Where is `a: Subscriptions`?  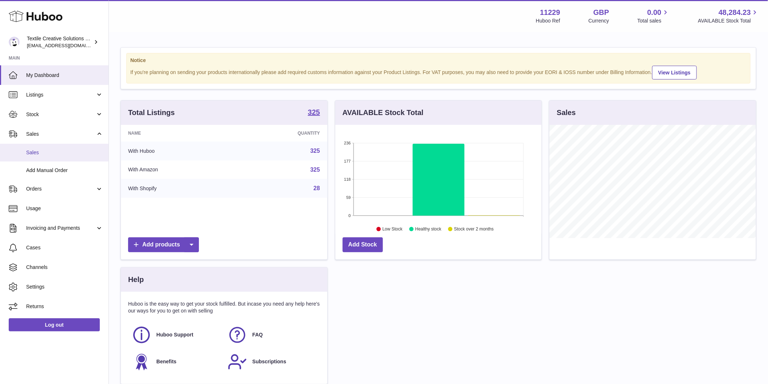 a: Subscriptions is located at coordinates (272, 362).